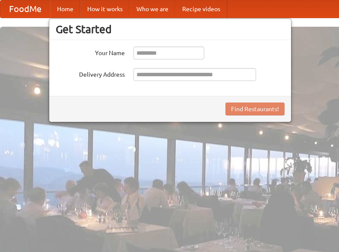 This screenshot has height=252, width=339. Describe the element at coordinates (255, 109) in the screenshot. I see `button: Find Restaurants!` at that location.